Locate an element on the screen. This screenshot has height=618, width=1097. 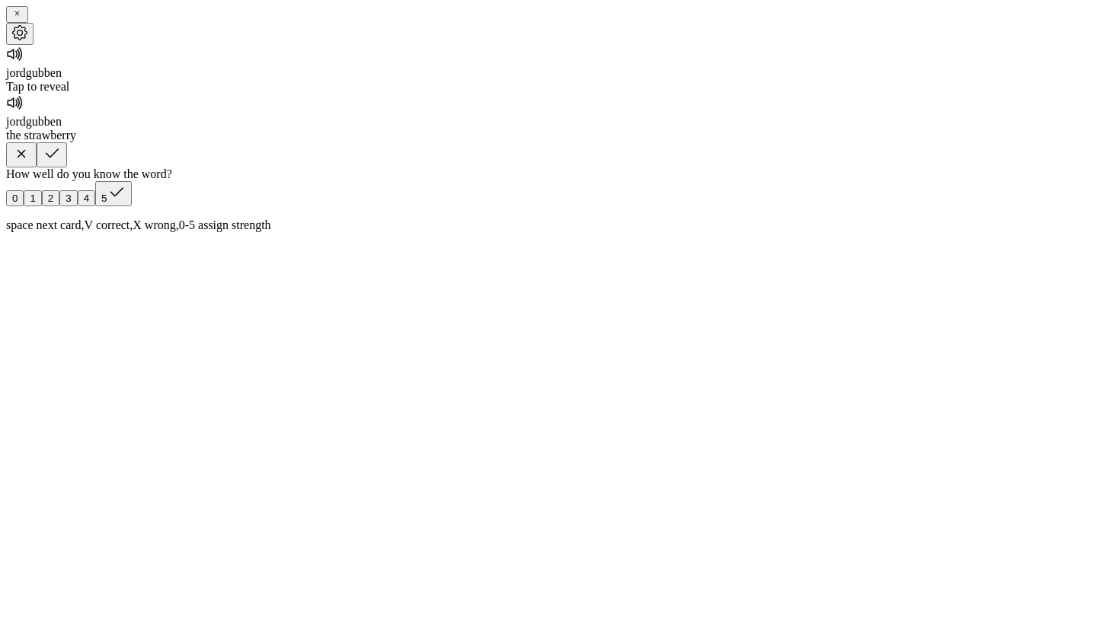
button: 1 is located at coordinates (32, 198).